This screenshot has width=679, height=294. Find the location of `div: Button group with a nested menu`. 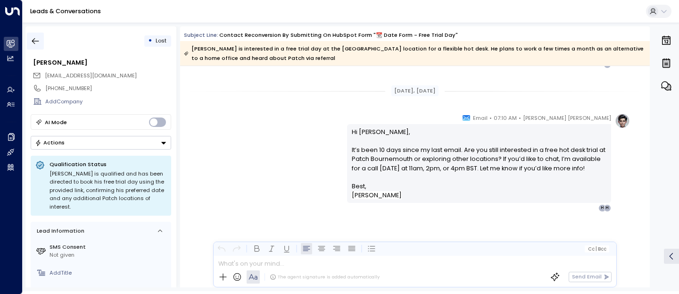

div: Button group with a nested menu is located at coordinates (101, 142).